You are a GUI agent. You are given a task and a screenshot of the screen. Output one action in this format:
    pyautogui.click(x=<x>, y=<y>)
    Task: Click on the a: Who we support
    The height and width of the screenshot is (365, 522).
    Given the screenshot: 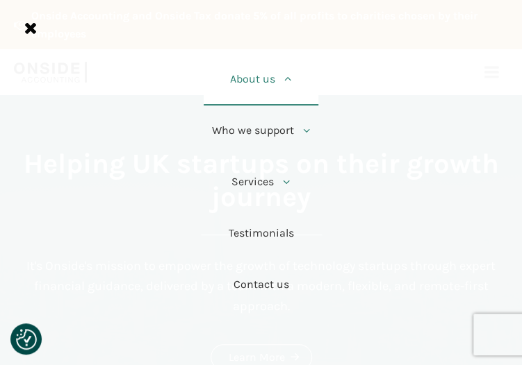 What is the action you would take?
    pyautogui.click(x=261, y=131)
    